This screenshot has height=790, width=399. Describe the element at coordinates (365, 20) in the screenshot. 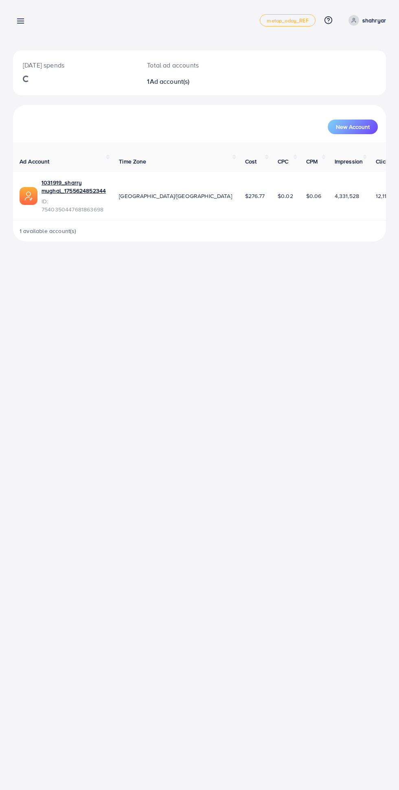

I see `a: shahryar` at that location.